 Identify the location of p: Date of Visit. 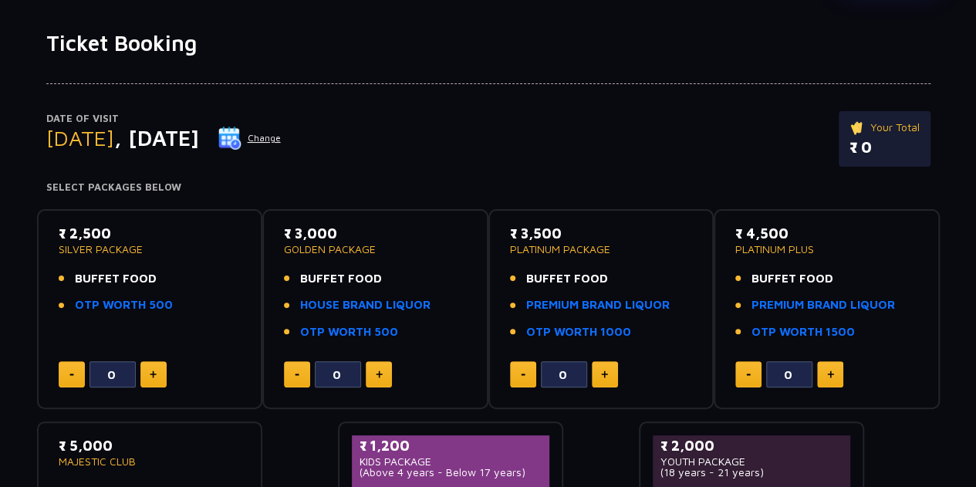
(164, 119).